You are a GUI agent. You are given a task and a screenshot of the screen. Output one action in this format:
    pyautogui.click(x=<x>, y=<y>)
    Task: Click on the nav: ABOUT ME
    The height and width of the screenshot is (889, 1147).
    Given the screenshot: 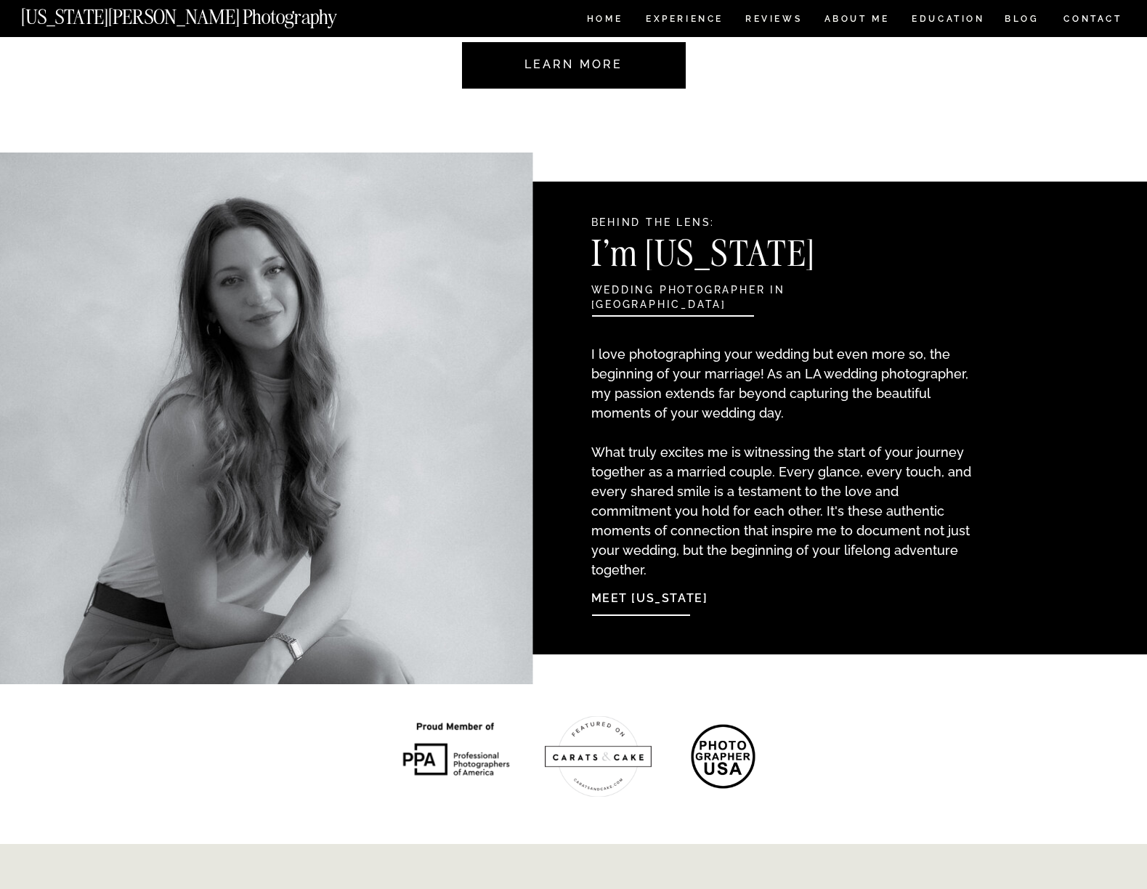 What is the action you would take?
    pyautogui.click(x=856, y=20)
    